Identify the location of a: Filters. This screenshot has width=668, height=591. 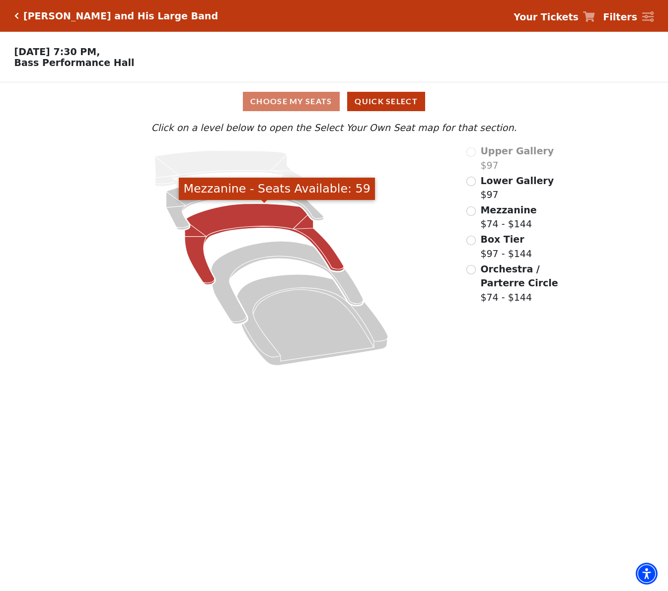
(628, 17).